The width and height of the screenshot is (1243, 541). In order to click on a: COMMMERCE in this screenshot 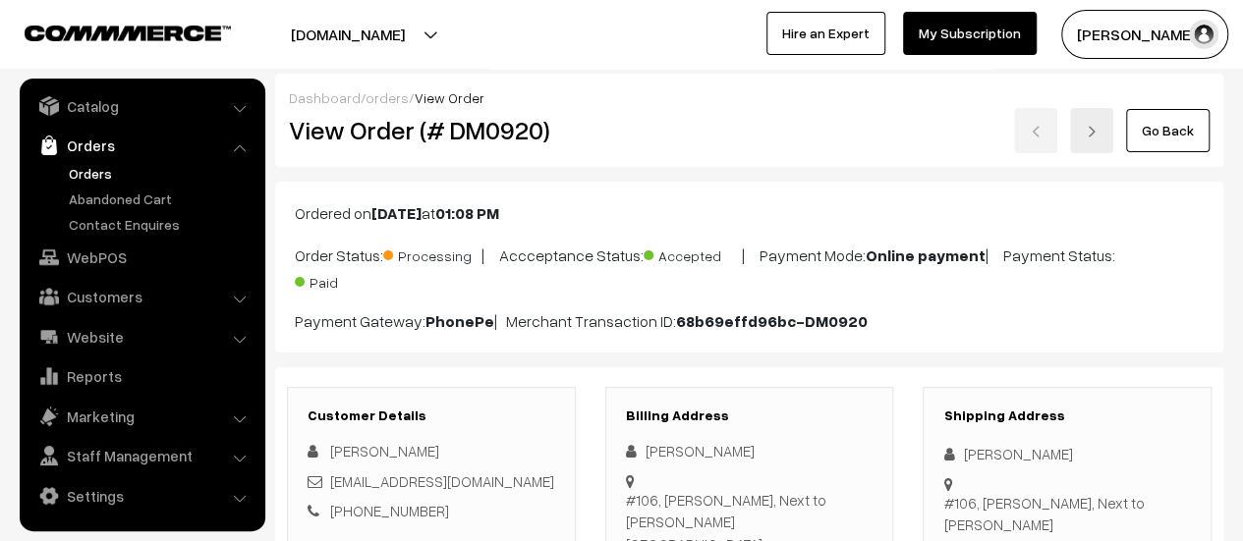, I will do `click(110, 31)`.